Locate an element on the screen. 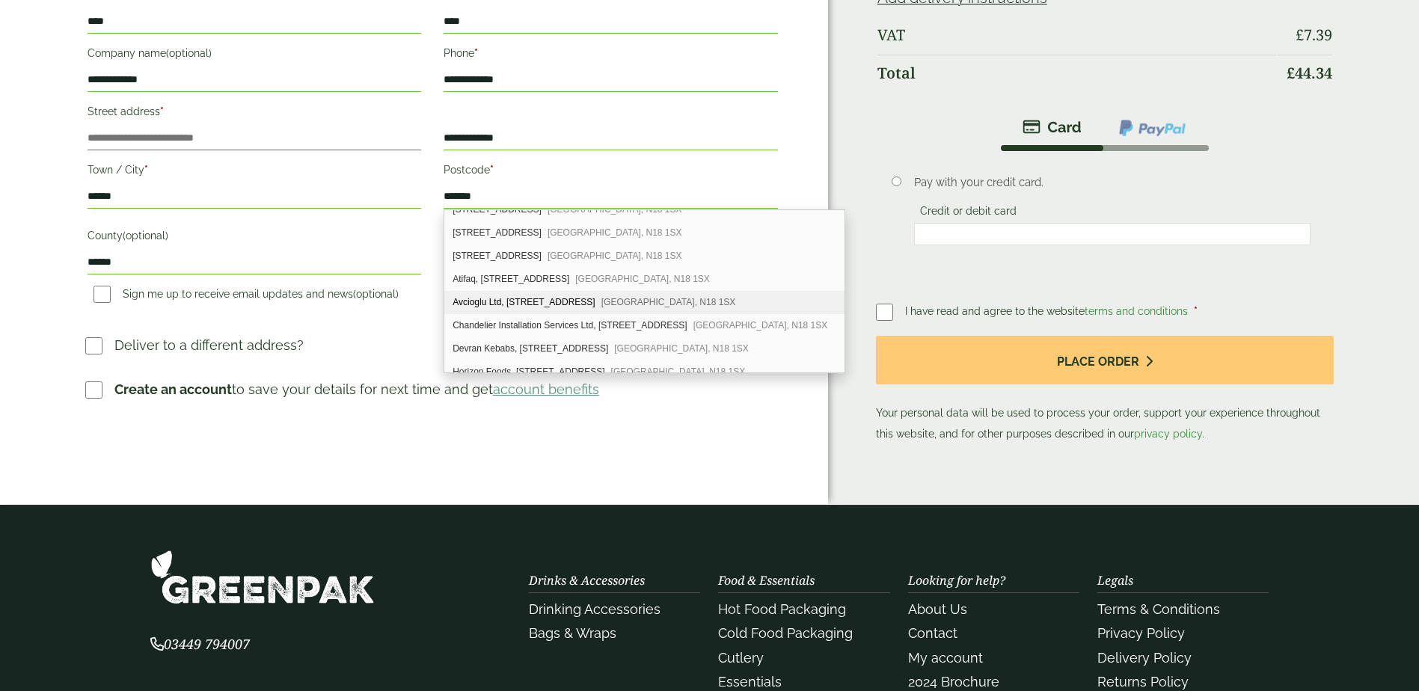 Image resolution: width=1419 pixels, height=691 pixels. a: Cold Food Packaging is located at coordinates (786, 633).